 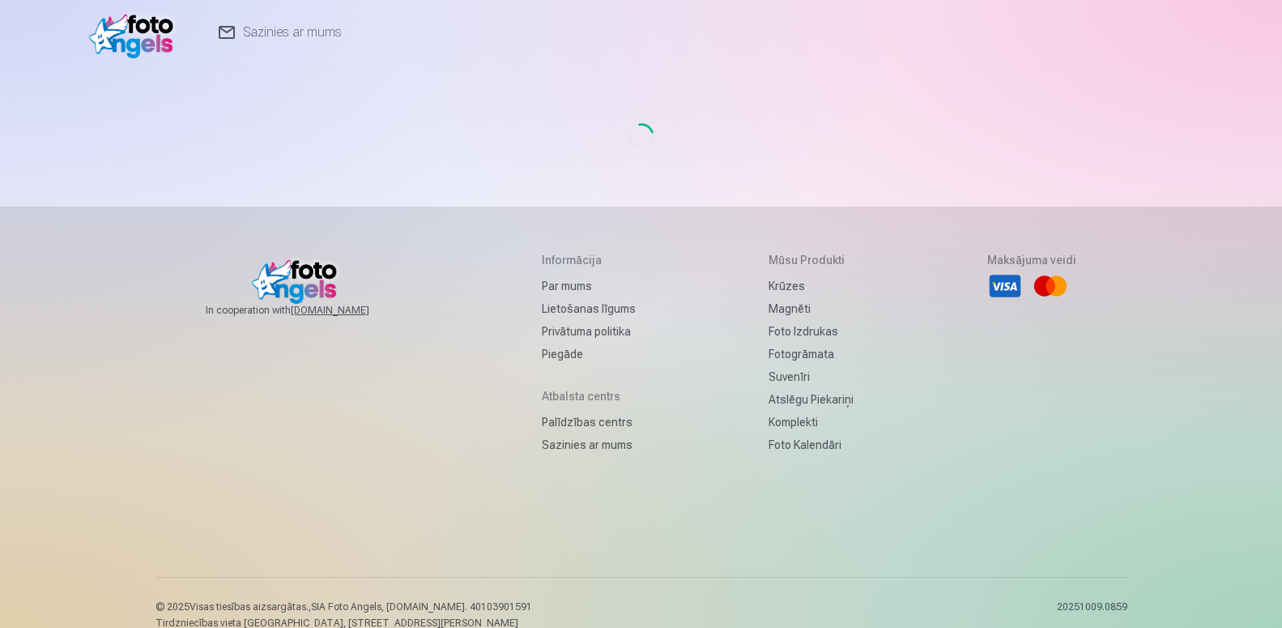 I want to click on a: Piegāde, so click(x=589, y=354).